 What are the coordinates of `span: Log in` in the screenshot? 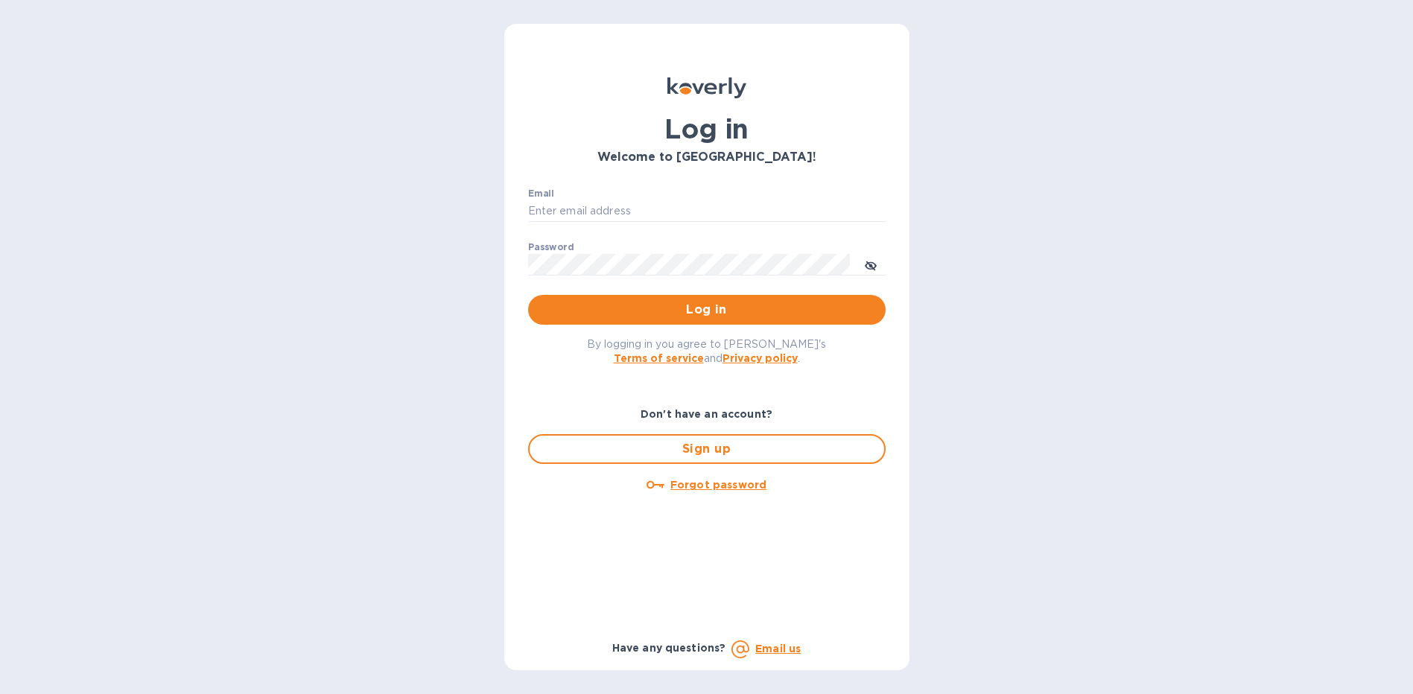 It's located at (707, 310).